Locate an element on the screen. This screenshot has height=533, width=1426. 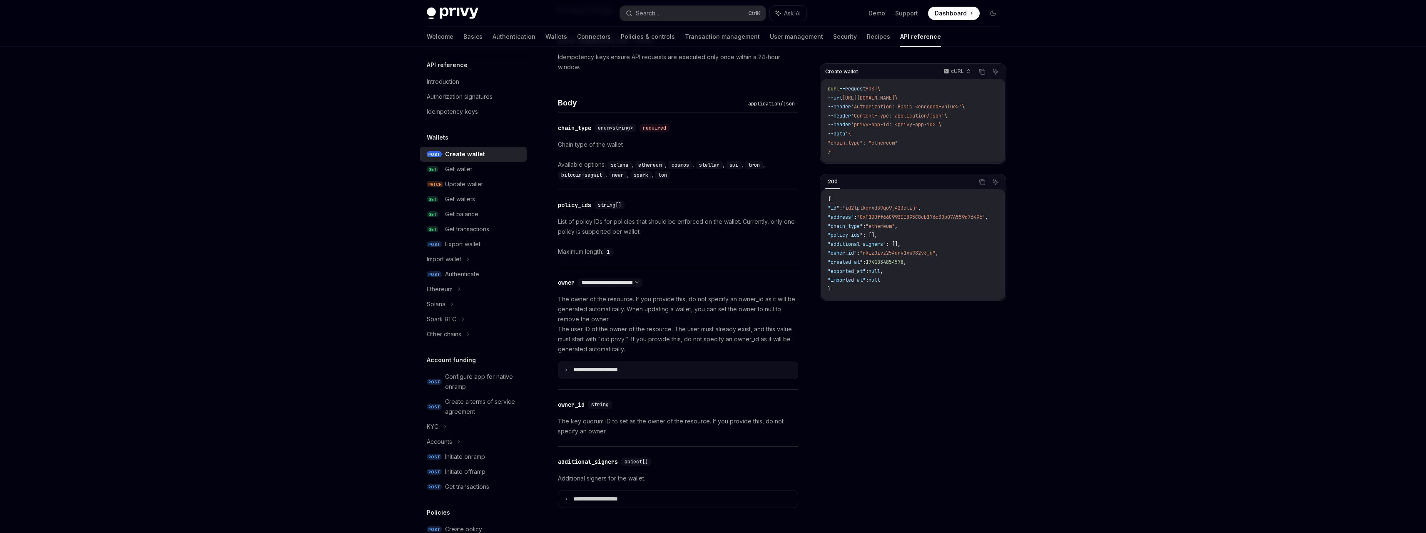
div: Authorization signatures is located at coordinates (460, 97).